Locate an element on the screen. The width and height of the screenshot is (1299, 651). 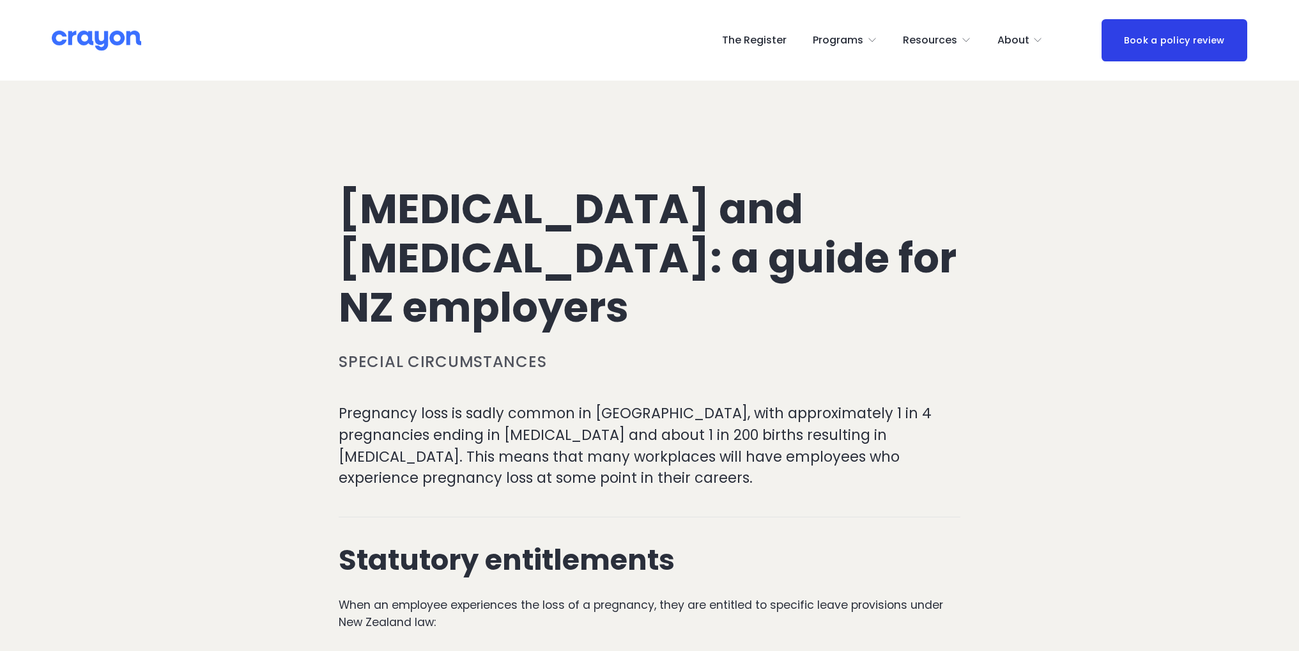
img: Crayon is located at coordinates (97, 40).